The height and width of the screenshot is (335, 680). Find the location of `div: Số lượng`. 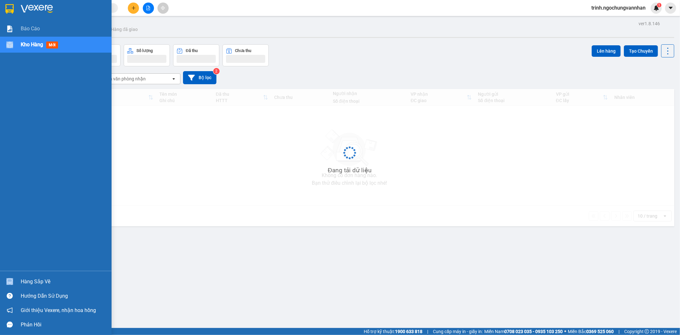

div: Số lượng is located at coordinates (144, 51).